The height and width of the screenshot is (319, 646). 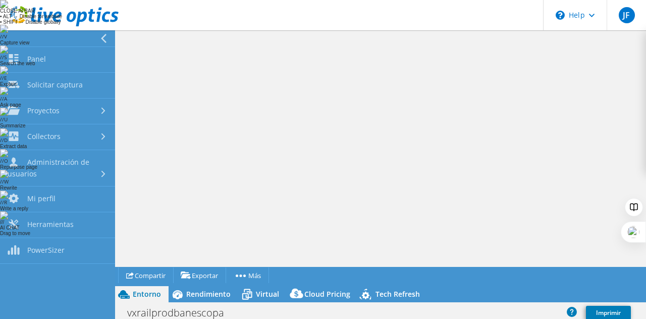 What do you see at coordinates (398, 293) in the screenshot?
I see `span: Tech Refresh` at bounding box center [398, 293].